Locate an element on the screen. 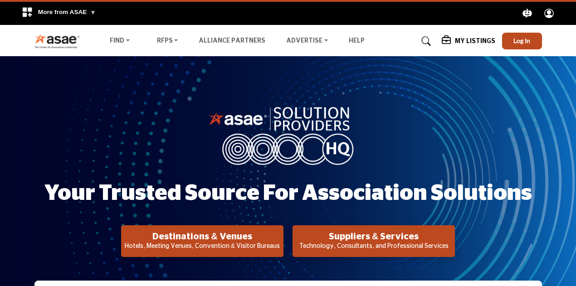 The width and height of the screenshot is (576, 286). a: Alliance Partners is located at coordinates (232, 41).